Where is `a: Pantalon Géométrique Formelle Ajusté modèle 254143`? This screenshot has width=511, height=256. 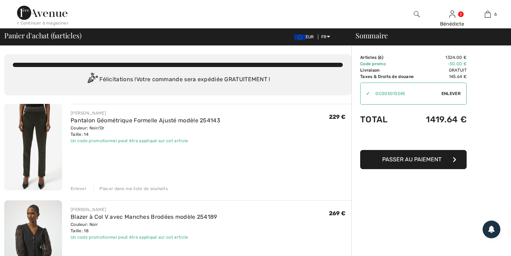
a: Pantalon Géométrique Formelle Ajusté modèle 254143 is located at coordinates (146, 120).